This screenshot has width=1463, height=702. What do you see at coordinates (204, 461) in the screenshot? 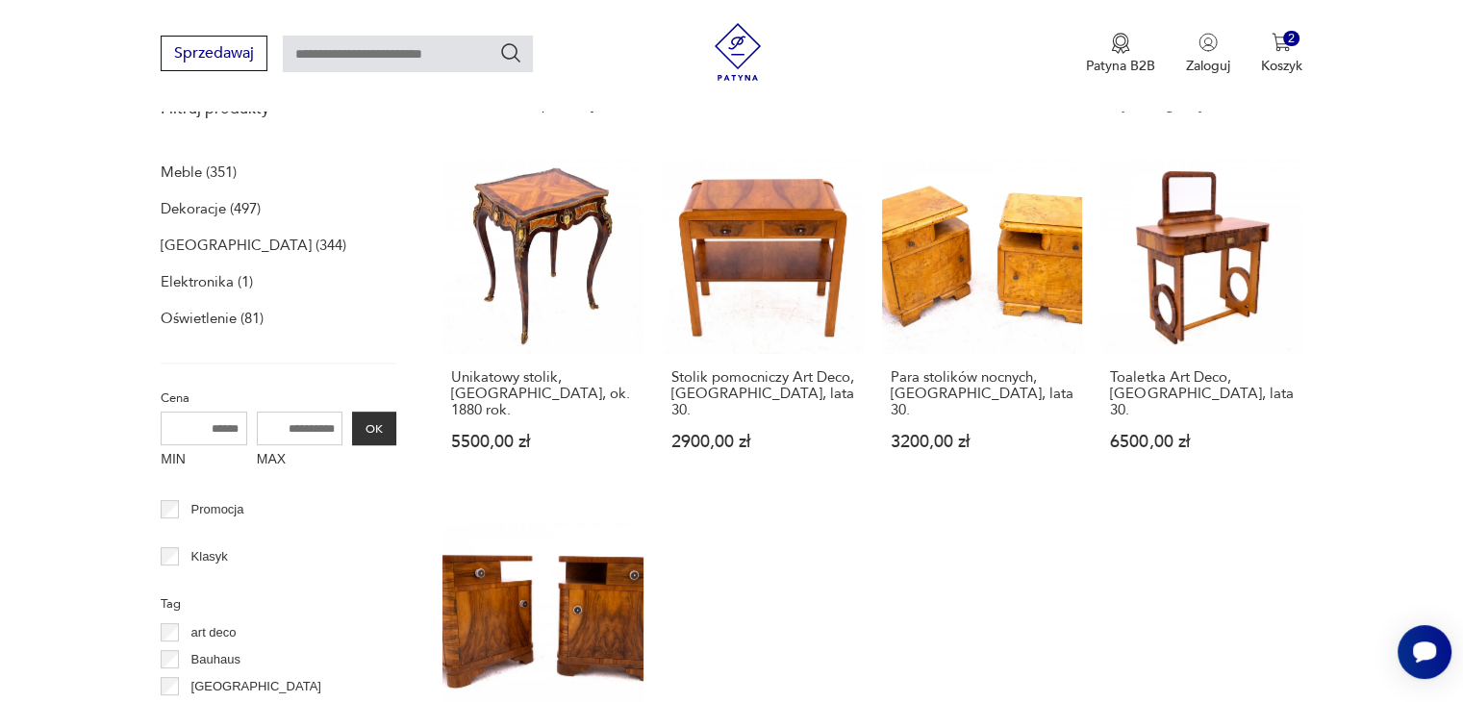
I see `label: MIN` at bounding box center [204, 461].